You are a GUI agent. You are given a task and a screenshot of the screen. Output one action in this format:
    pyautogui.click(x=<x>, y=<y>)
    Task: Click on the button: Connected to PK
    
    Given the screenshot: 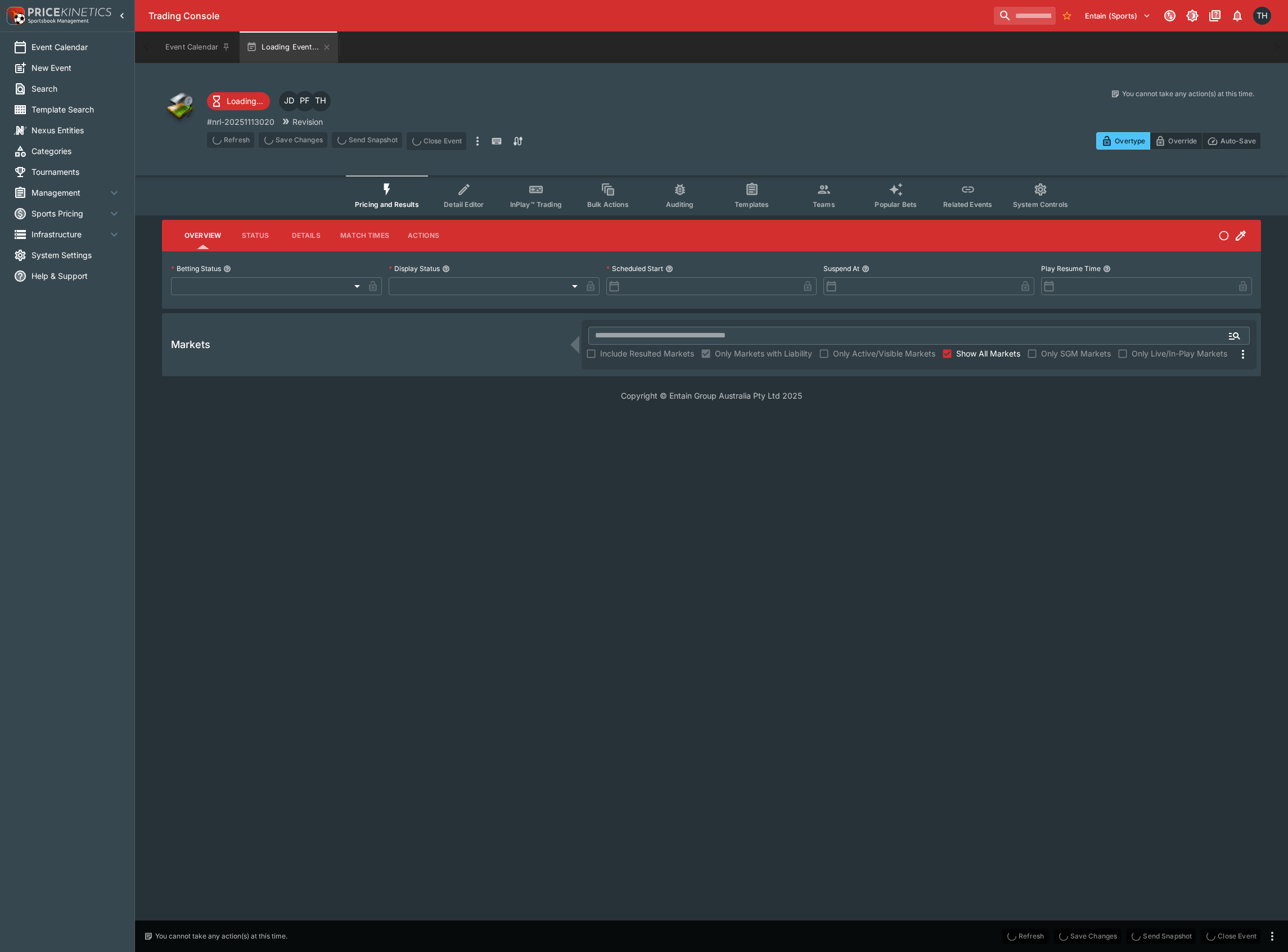 What is the action you would take?
    pyautogui.click(x=1170, y=16)
    